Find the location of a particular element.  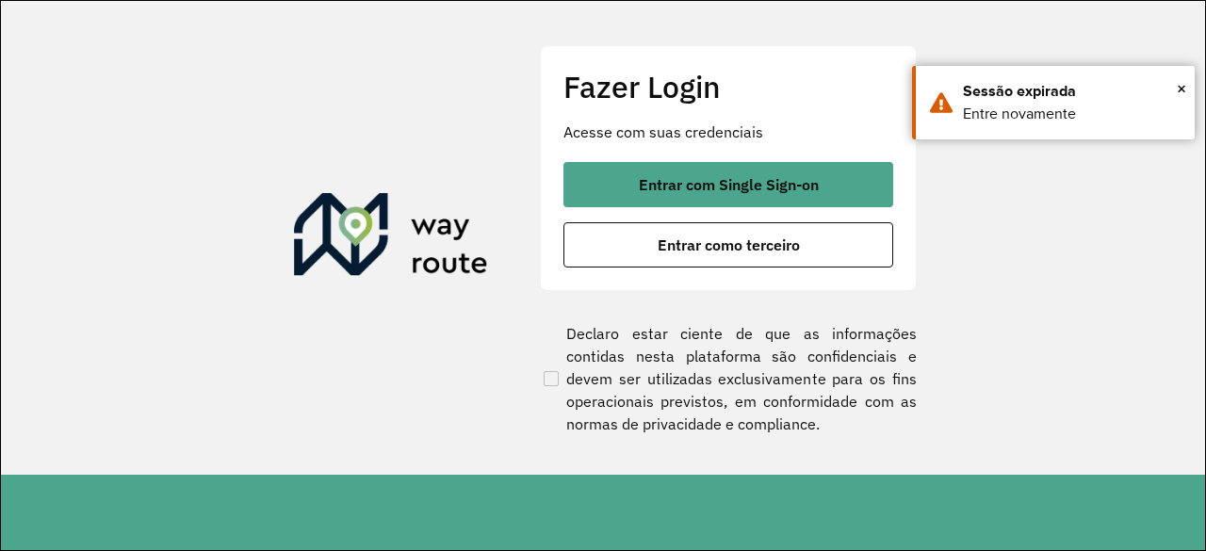

p: Acesse com suas credenciais is located at coordinates (728, 132).